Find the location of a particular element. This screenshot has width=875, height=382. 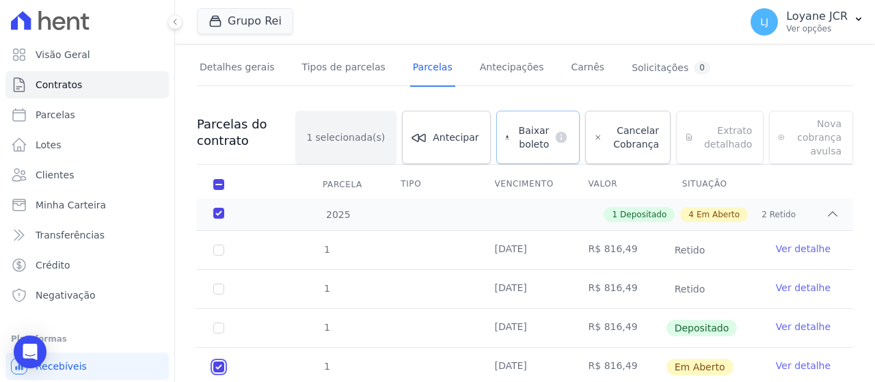

p: Ver opções is located at coordinates (817, 29).